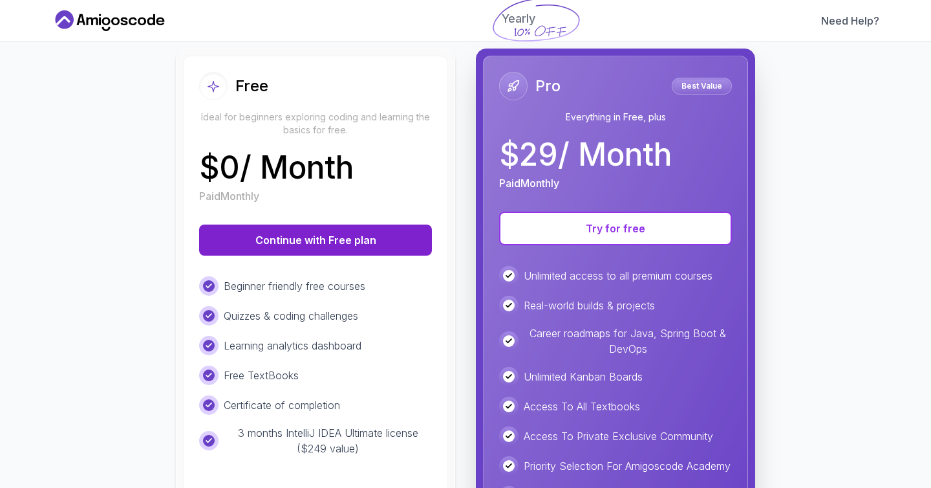 The height and width of the screenshot is (488, 931). What do you see at coordinates (282, 405) in the screenshot?
I see `p: Certificate of completion` at bounding box center [282, 405].